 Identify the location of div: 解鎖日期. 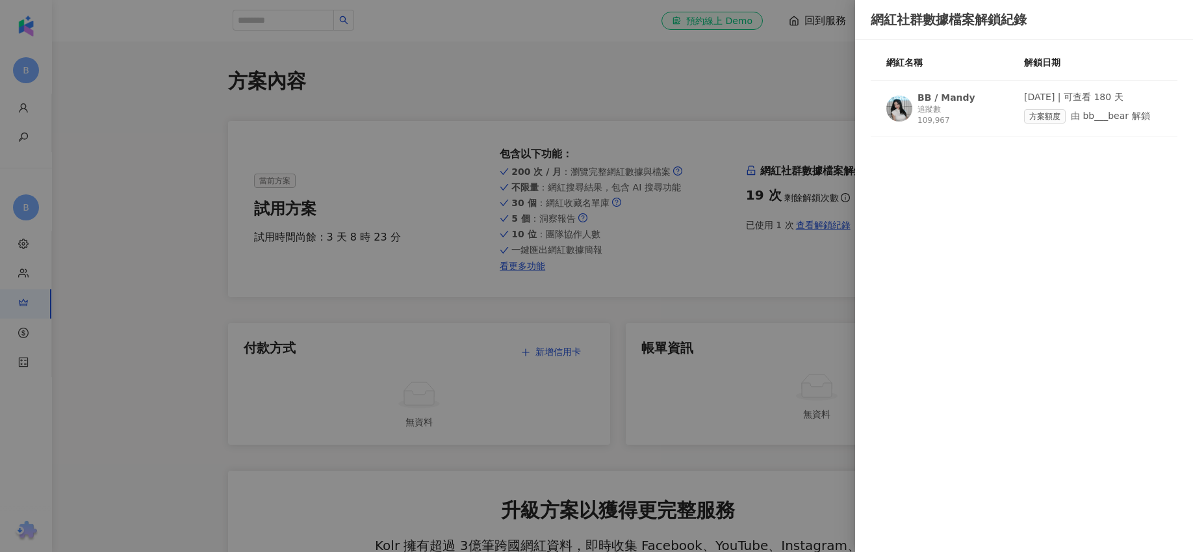
(1093, 62).